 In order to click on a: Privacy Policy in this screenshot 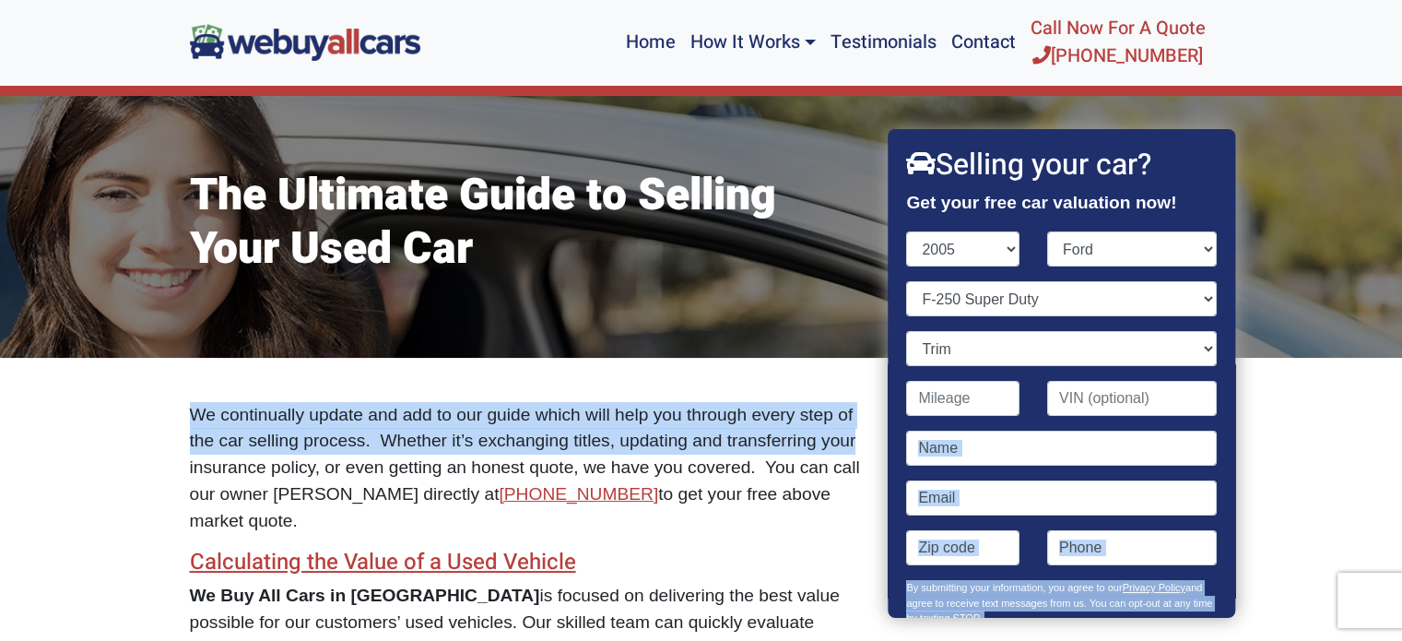, I will do `click(1154, 587)`.